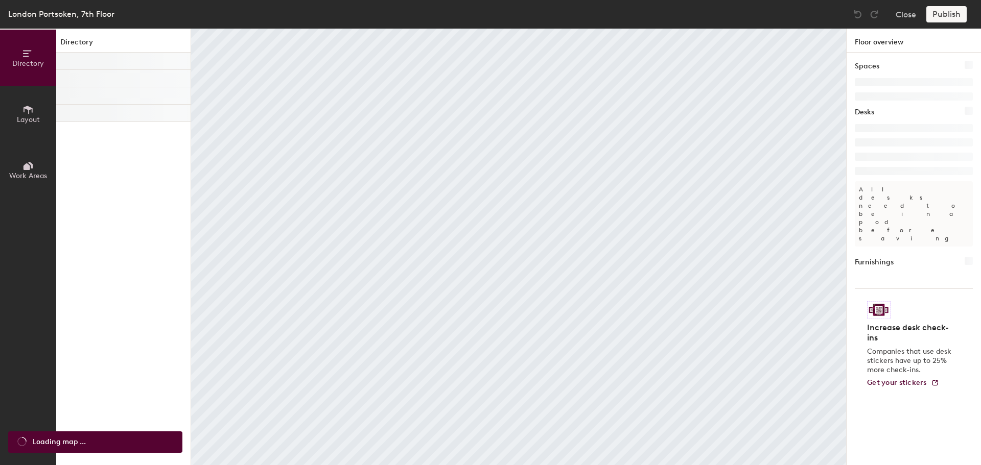  What do you see at coordinates (905, 14) in the screenshot?
I see `button: Close` at bounding box center [905, 14].